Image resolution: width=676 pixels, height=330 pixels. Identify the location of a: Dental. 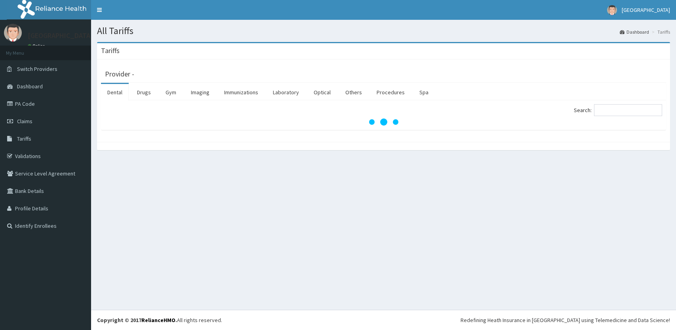
(115, 92).